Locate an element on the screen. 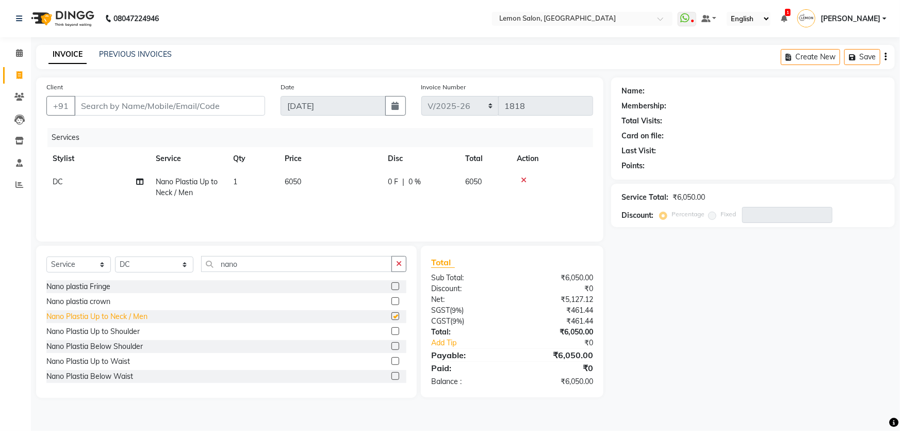  div: Net: is located at coordinates (468, 299).